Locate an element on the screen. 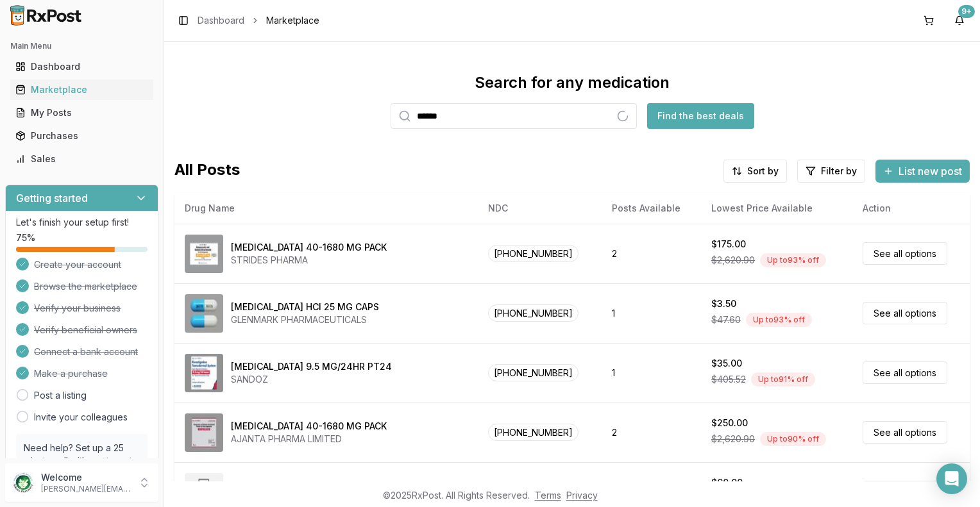  span: Verify beneficial owners is located at coordinates (85, 330).